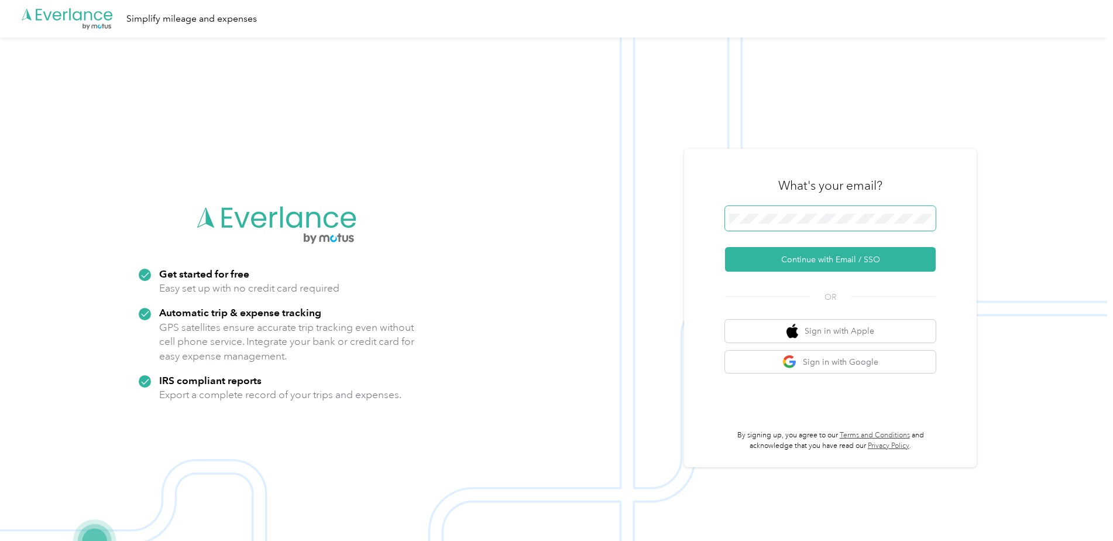  I want to click on a: Privacy Policy, so click(888, 445).